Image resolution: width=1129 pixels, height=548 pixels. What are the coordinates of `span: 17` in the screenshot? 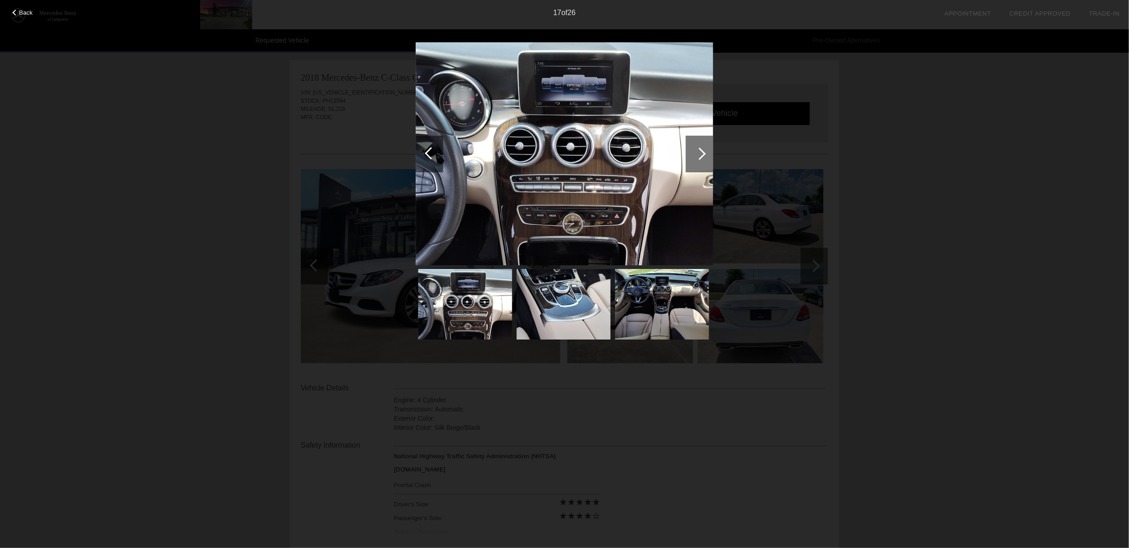 It's located at (558, 12).